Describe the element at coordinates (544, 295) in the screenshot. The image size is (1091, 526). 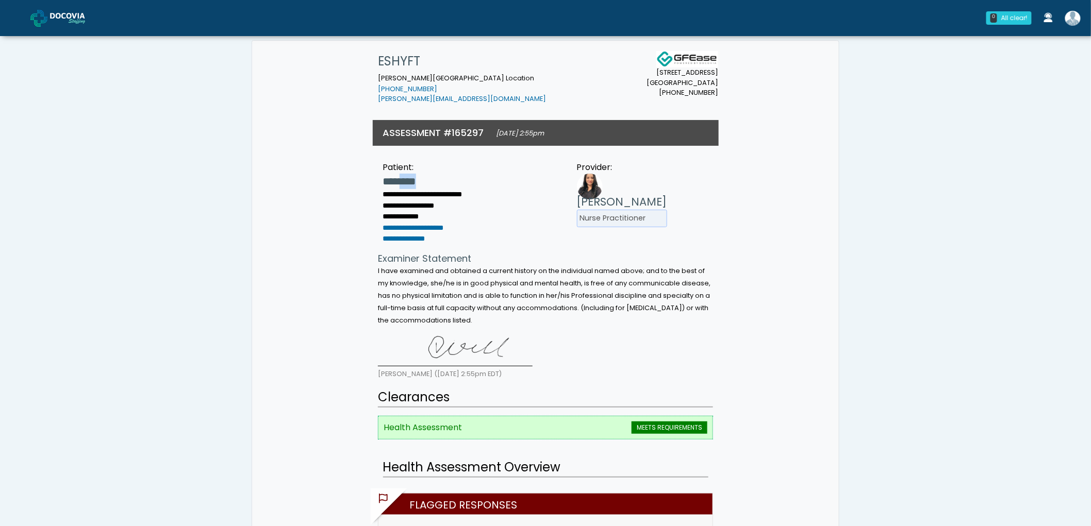
I see `small: I have examined and obtained a current history on the individual named above; and to the best of ...` at that location.